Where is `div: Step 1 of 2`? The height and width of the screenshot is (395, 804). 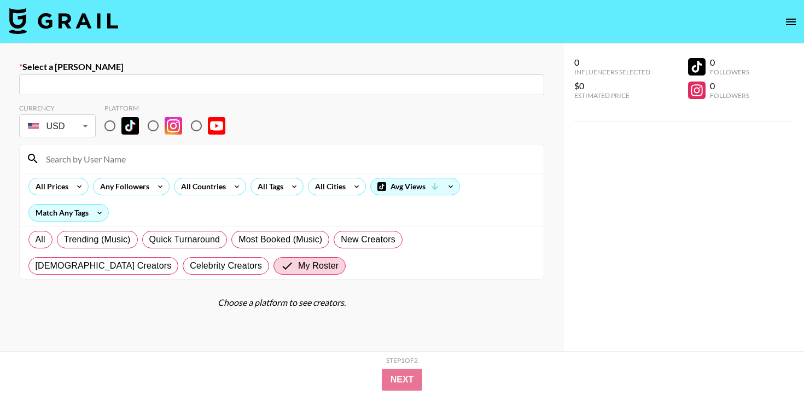
div: Step 1 of 2 is located at coordinates (402, 360).